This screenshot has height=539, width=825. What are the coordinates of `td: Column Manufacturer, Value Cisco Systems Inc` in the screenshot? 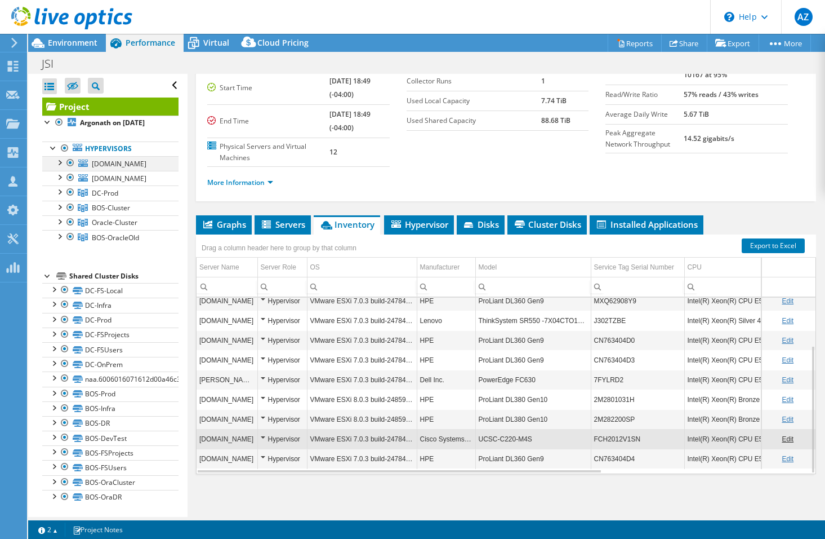 It's located at (446, 438).